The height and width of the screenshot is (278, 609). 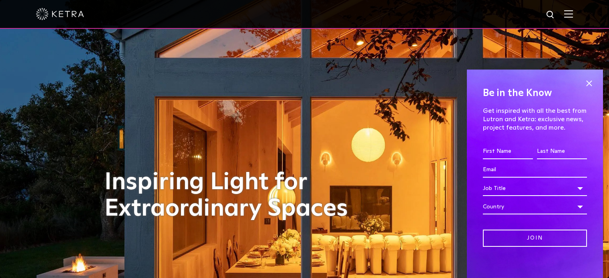 What do you see at coordinates (508, 152) in the screenshot?
I see `input: First Name` at bounding box center [508, 152].